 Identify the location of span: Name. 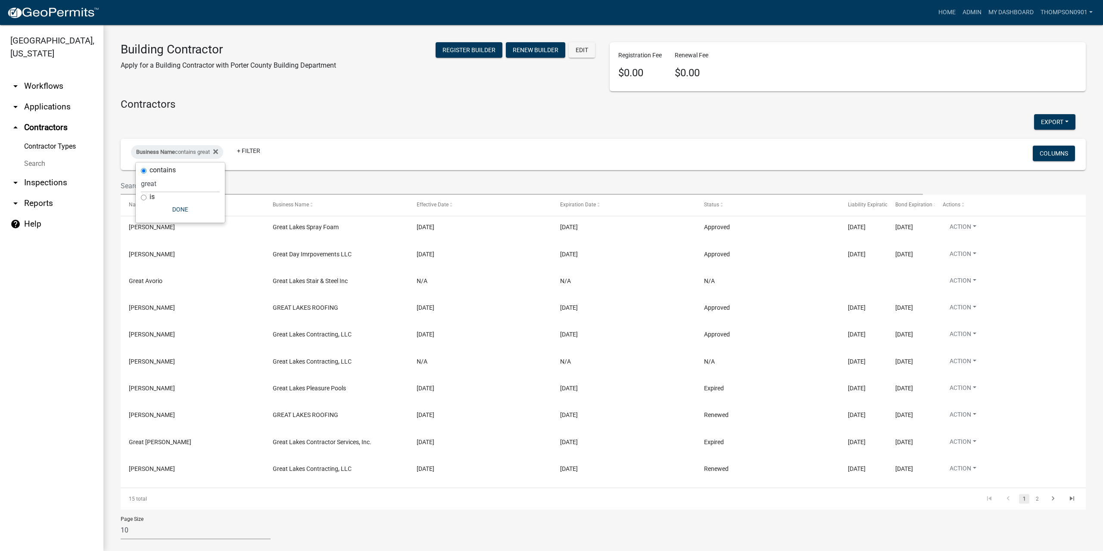
(136, 205).